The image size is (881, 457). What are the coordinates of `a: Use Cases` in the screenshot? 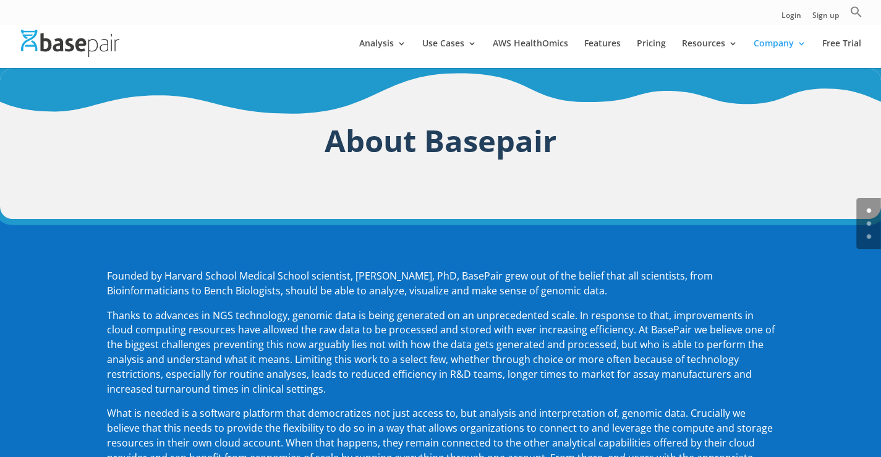 It's located at (450, 53).